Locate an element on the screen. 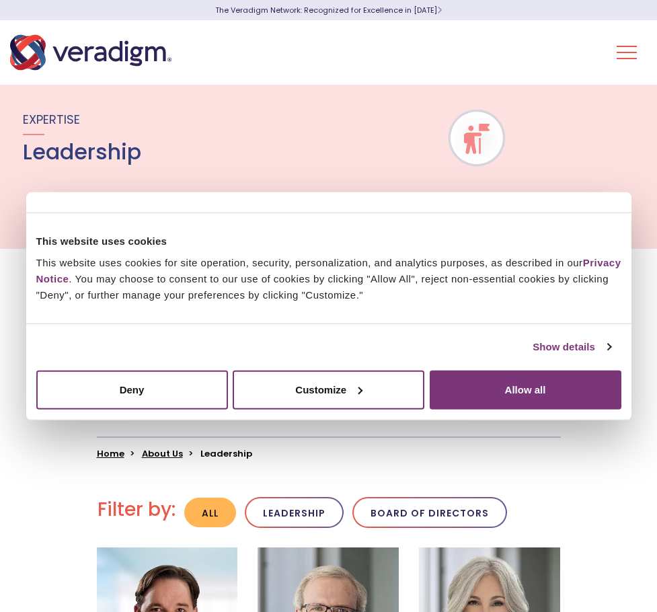  h1: Leadership is located at coordinates (82, 152).